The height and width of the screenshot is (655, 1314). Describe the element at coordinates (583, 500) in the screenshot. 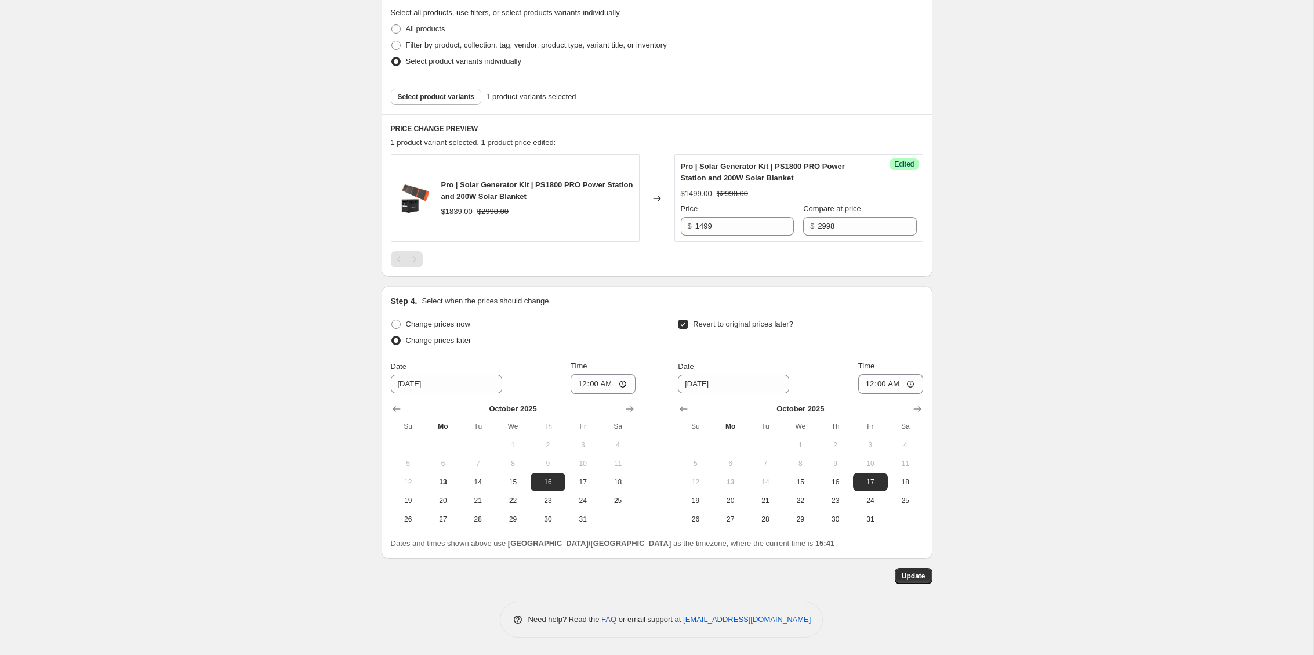

I see `button: Friday October 24 2025` at that location.